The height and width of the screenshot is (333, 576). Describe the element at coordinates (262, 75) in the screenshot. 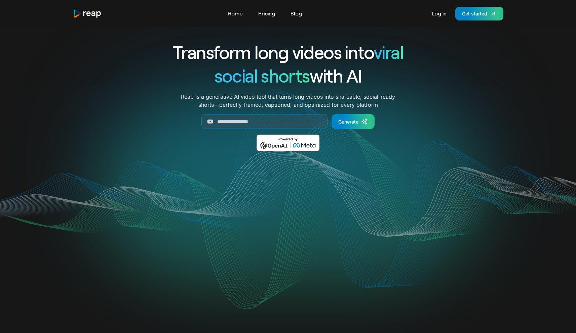

I see `span: social shorts` at that location.